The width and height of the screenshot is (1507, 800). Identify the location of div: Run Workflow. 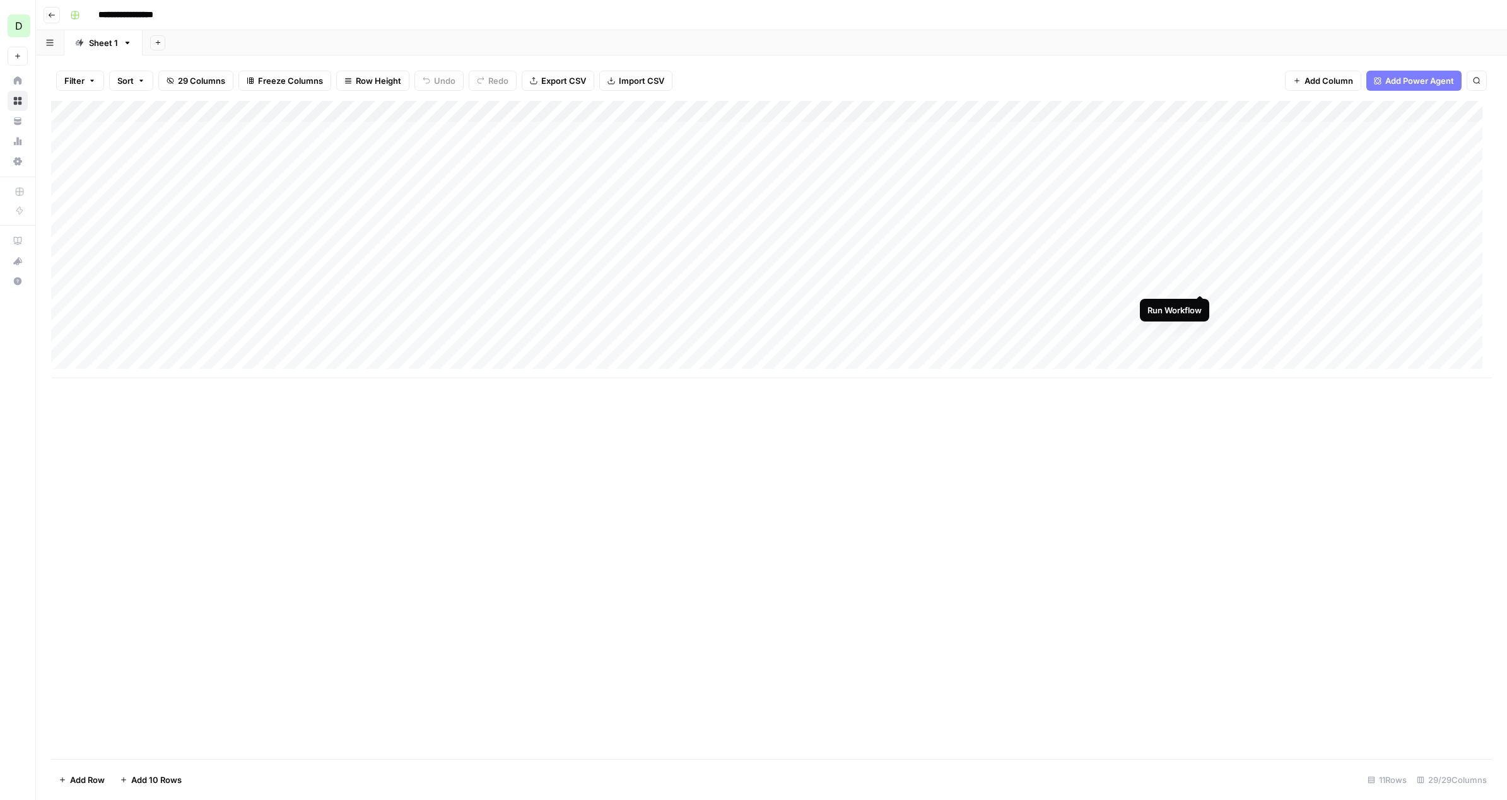
(1175, 310).